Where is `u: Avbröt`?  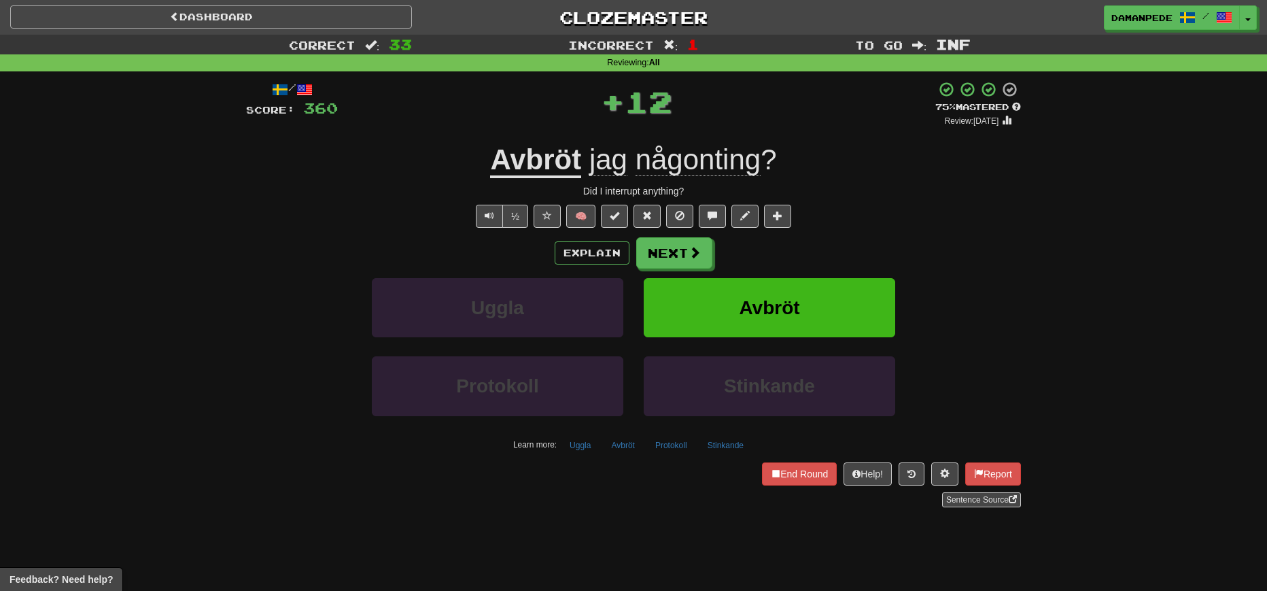
u: Avbröt is located at coordinates (536, 160).